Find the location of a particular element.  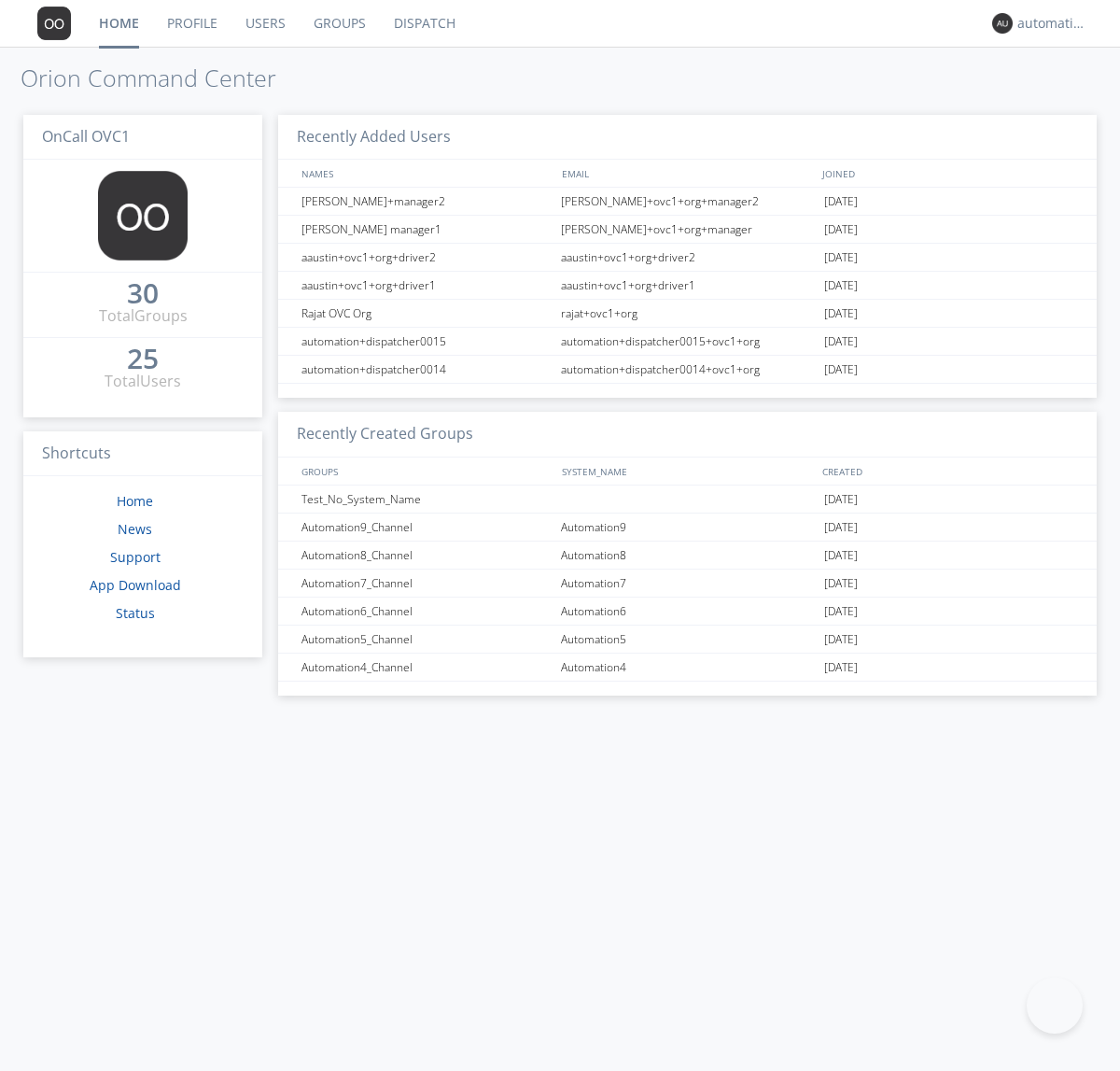

div: automation+dispatcher0015 is located at coordinates (426, 341).